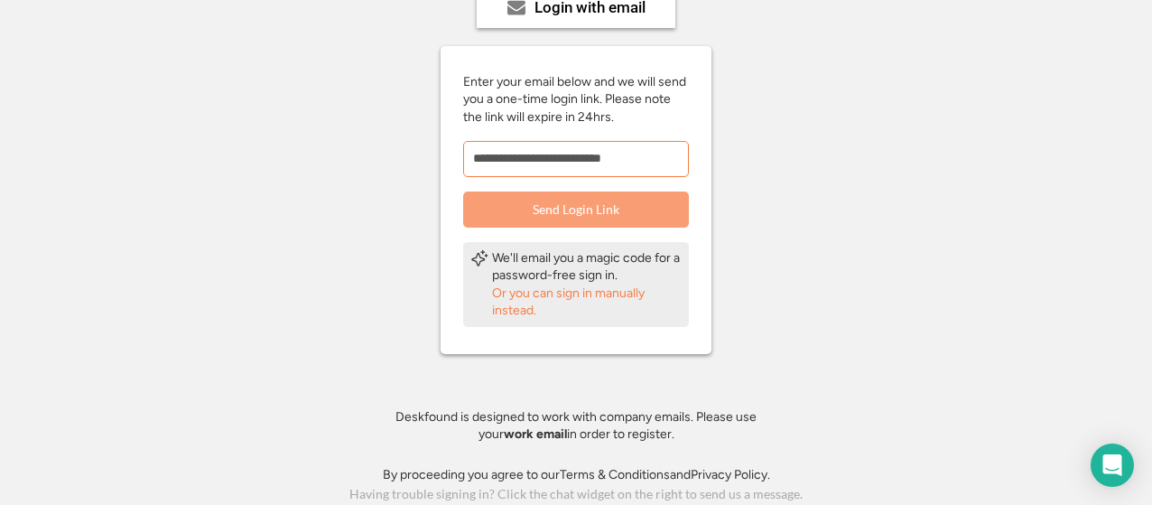 This screenshot has width=1152, height=505. Describe the element at coordinates (1113, 465) in the screenshot. I see `div: Open Intercom Messenger` at that location.